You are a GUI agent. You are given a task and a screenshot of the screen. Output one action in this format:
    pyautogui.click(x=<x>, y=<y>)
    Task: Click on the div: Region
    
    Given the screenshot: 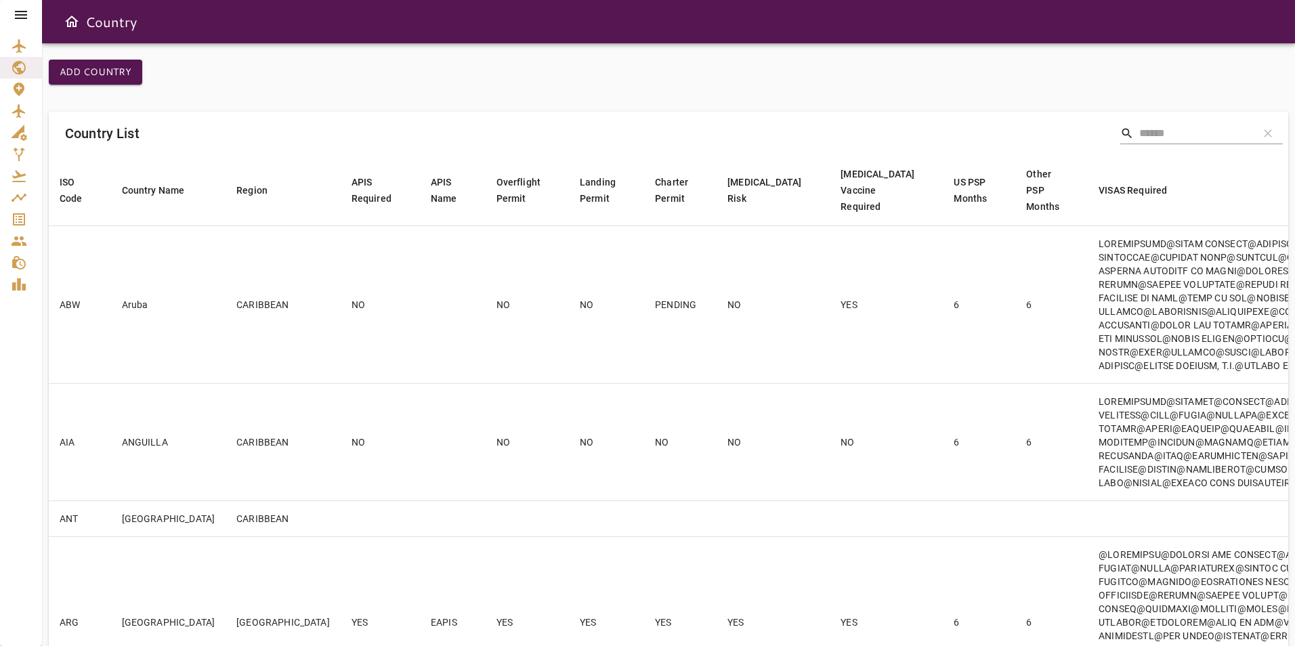 What is the action you would take?
    pyautogui.click(x=252, y=190)
    